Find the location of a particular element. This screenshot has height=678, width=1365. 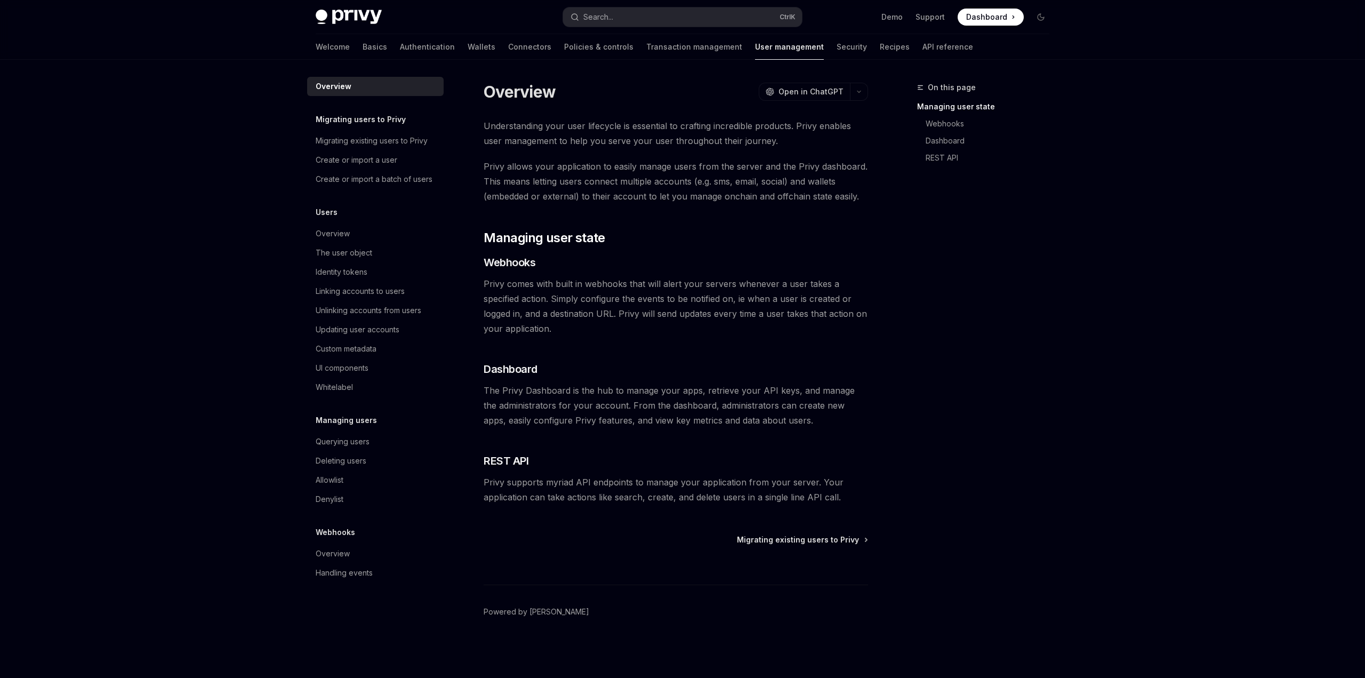

a: Denylist is located at coordinates (375, 499).